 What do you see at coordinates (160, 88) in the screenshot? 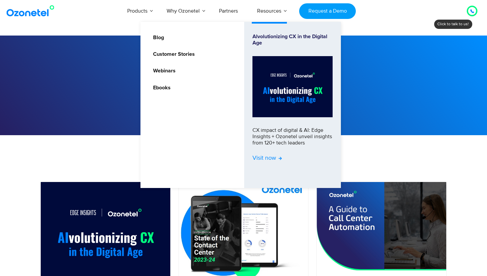
I see `a: Ebooks` at bounding box center [160, 88].